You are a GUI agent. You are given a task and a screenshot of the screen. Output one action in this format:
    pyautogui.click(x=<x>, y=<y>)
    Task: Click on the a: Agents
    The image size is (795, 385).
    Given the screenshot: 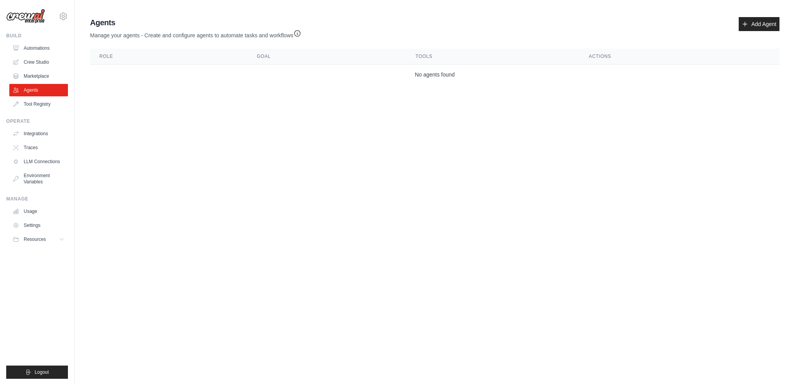 What is the action you would take?
    pyautogui.click(x=38, y=90)
    